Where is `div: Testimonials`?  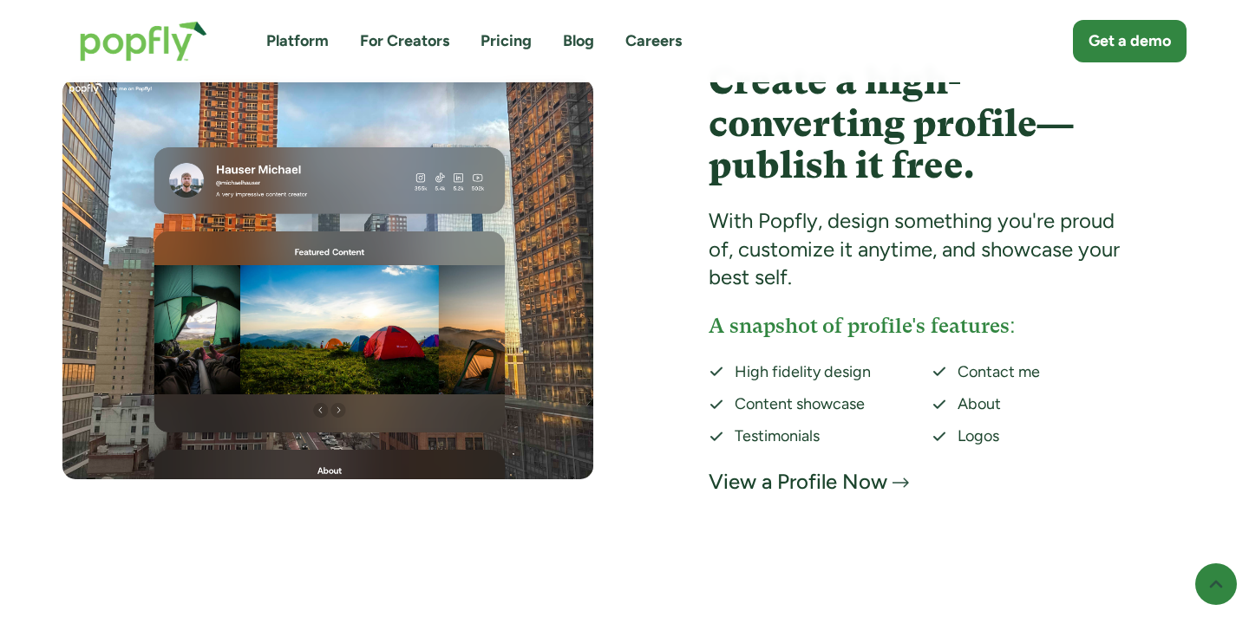
div: Testimonials is located at coordinates (823, 436).